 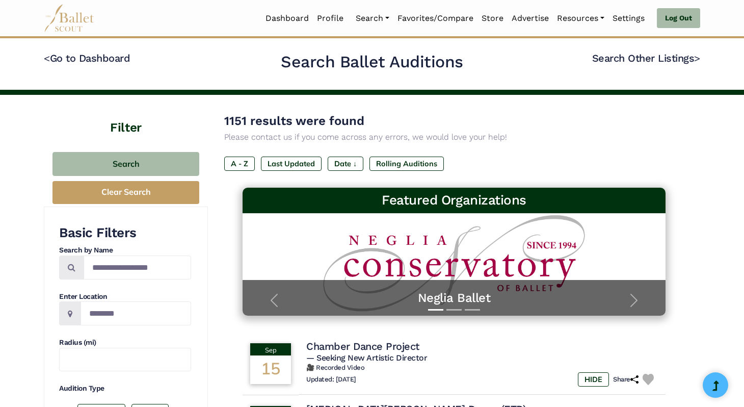 What do you see at coordinates (125, 343) in the screenshot?
I see `h4: Radius (mi)` at bounding box center [125, 343].